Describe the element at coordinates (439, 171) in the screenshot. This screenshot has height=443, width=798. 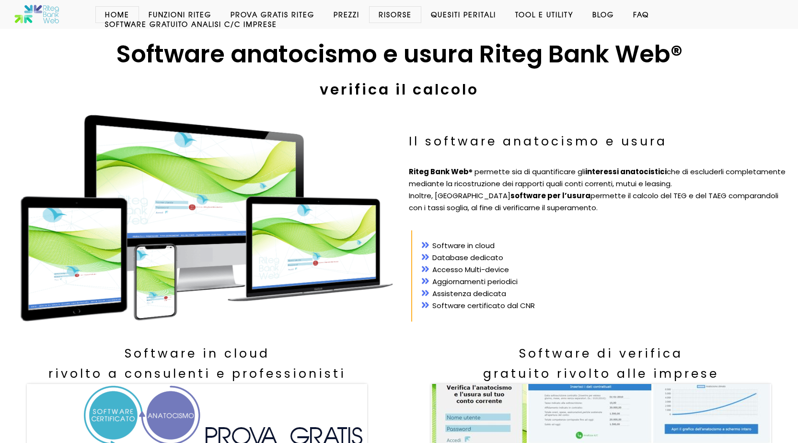
I see `strong: Riteg Bank Web` at that location.